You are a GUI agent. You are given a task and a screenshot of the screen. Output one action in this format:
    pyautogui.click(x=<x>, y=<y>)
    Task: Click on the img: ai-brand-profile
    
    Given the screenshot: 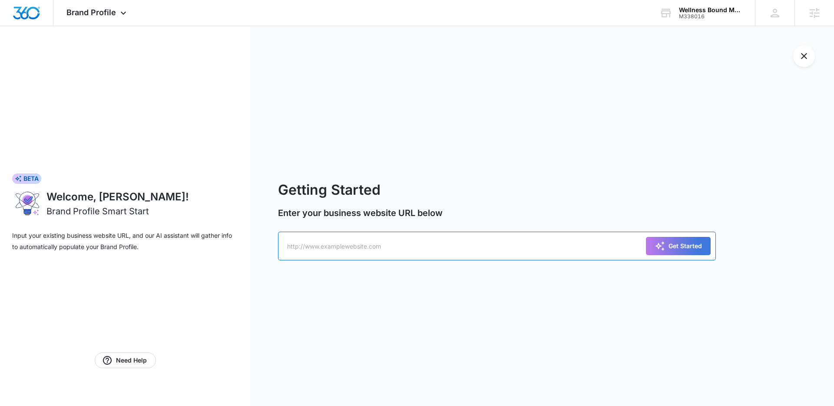 What is the action you would take?
    pyautogui.click(x=27, y=203)
    